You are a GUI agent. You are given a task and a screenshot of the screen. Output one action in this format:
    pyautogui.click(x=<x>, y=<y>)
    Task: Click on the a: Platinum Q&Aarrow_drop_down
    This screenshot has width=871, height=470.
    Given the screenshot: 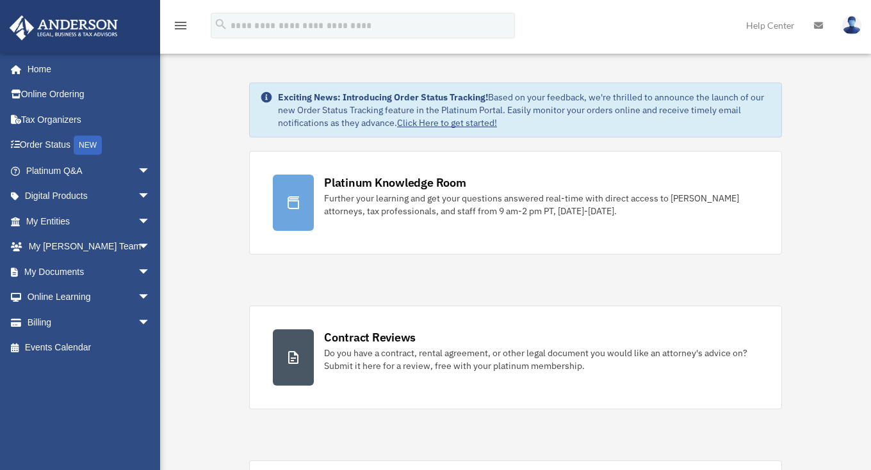 What is the action you would take?
    pyautogui.click(x=89, y=171)
    